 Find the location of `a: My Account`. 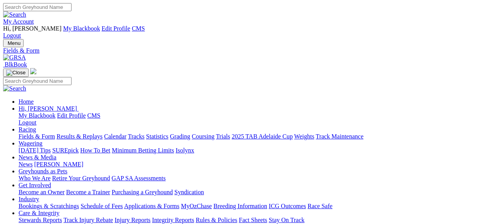

a: My Account is located at coordinates (19, 21).